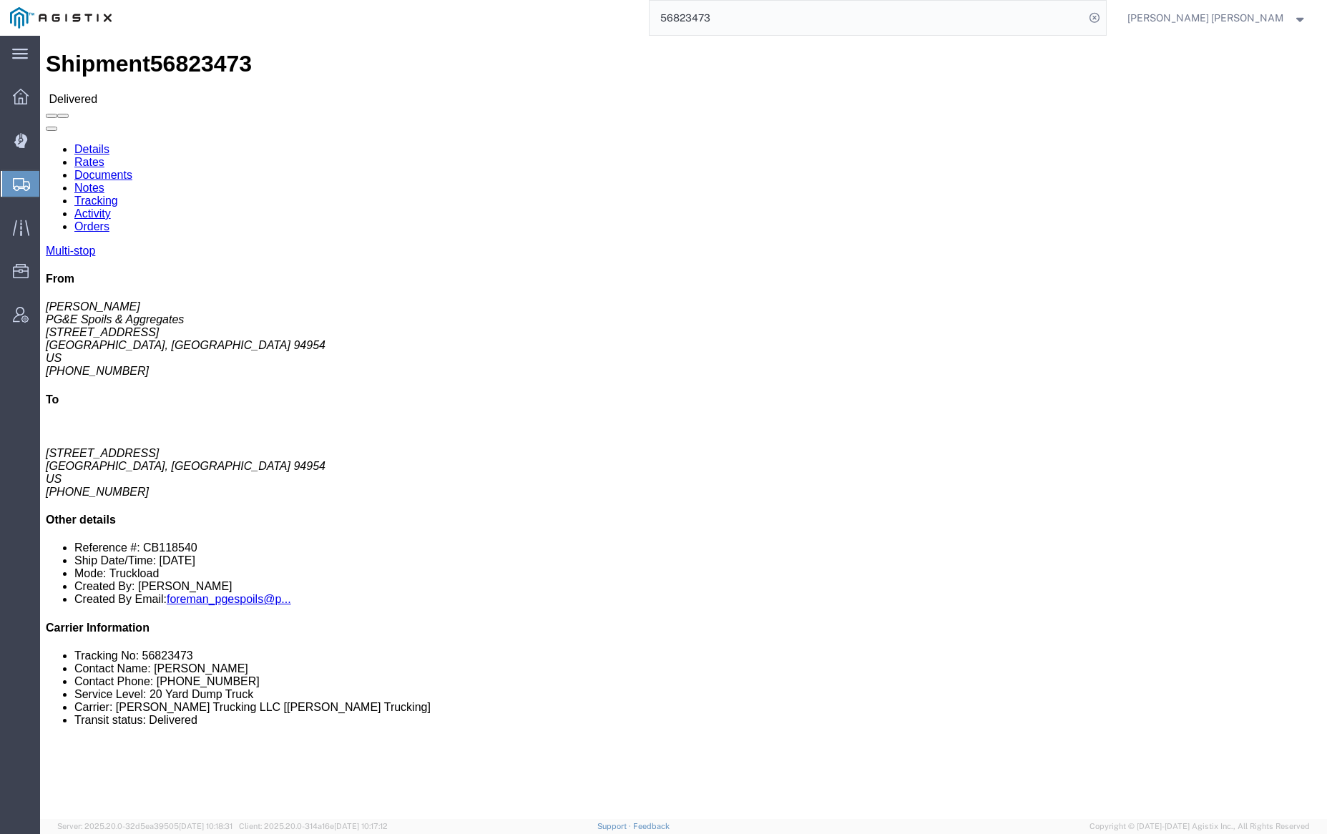 This screenshot has height=834, width=1327. What do you see at coordinates (313, 826) in the screenshot?
I see `span: Client: 2025.20.0-314a16e` at bounding box center [313, 826].